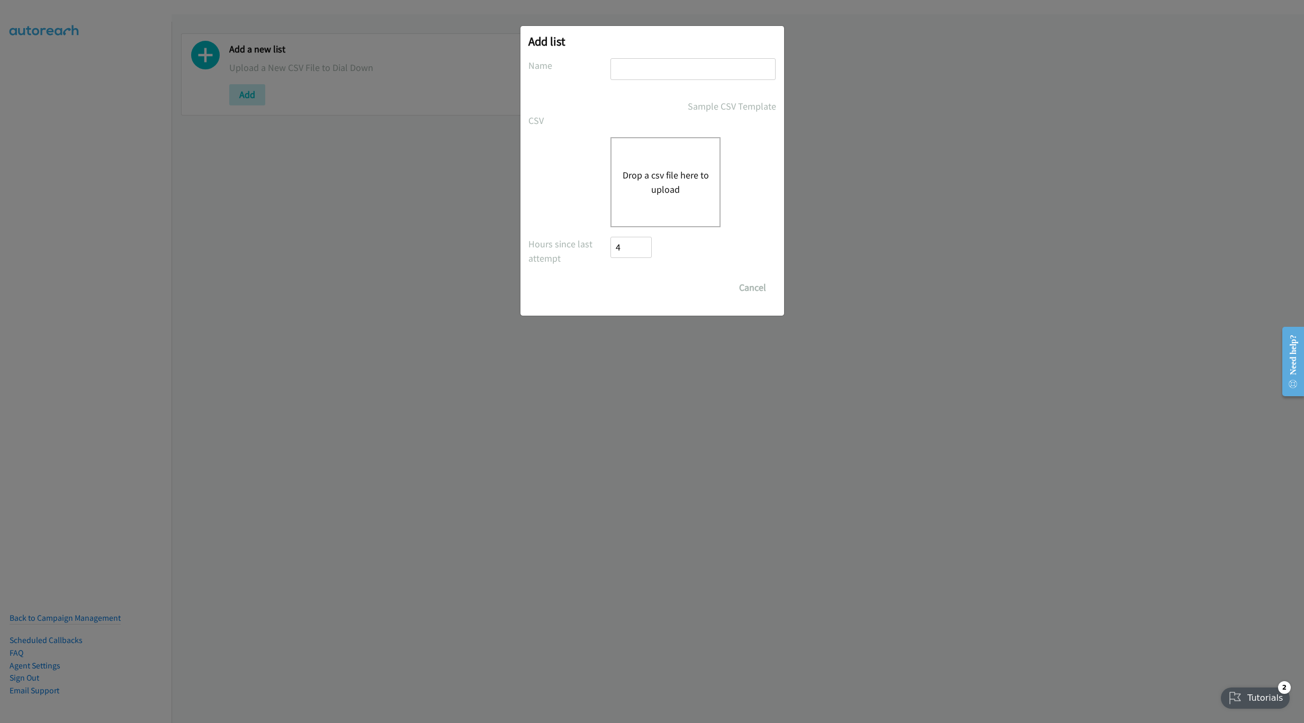 This screenshot has height=723, width=1304. I want to click on upt-list-badge: 2, so click(70, 11).